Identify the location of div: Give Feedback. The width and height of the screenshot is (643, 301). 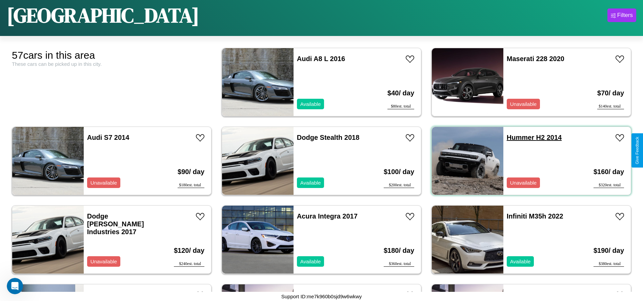
(637, 150).